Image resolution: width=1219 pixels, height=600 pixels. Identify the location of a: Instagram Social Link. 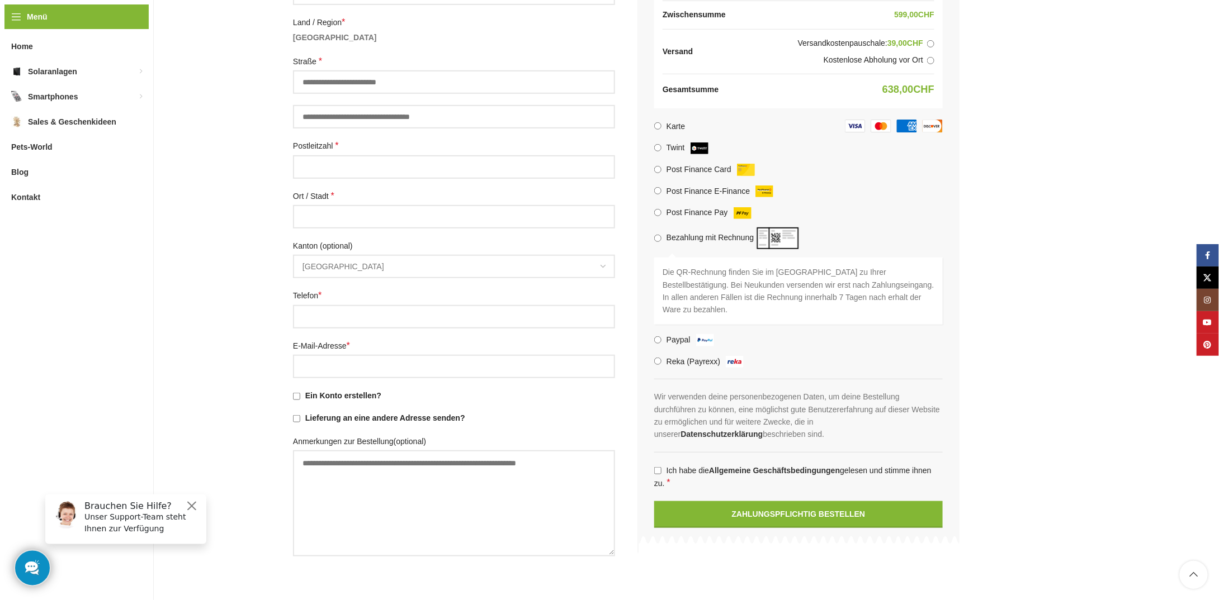
(1207, 300).